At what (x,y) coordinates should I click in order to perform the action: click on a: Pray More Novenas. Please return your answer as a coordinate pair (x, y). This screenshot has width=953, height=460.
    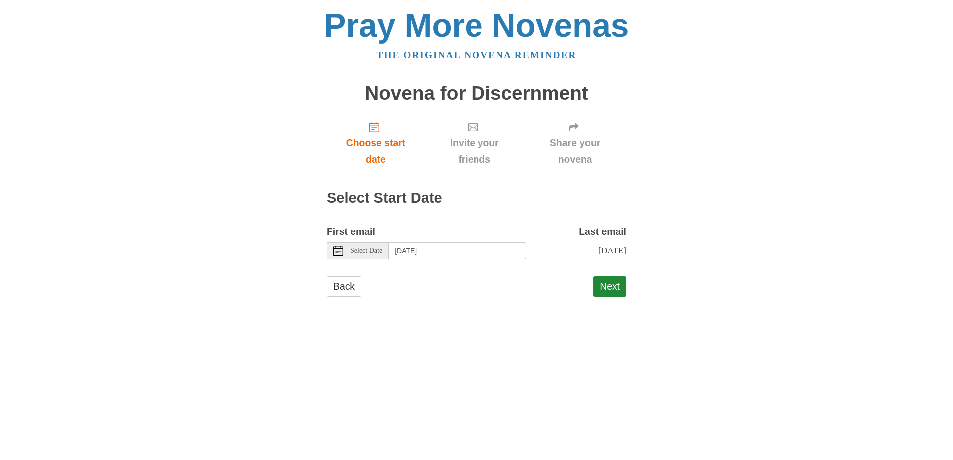
    Looking at the image, I should click on (476, 25).